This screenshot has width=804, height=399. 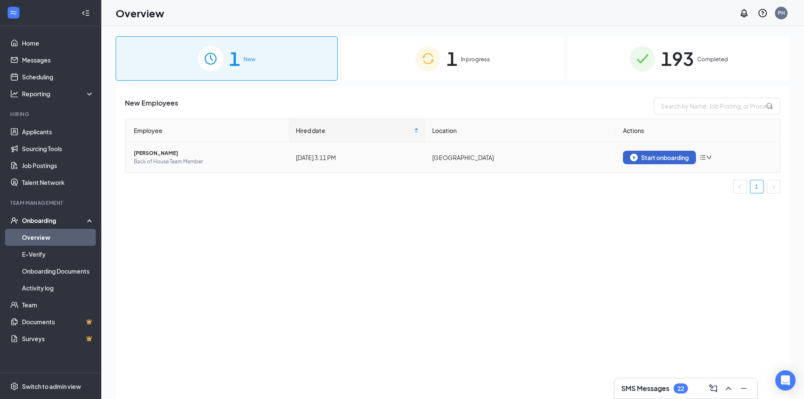 What do you see at coordinates (757, 186) in the screenshot?
I see `li: 1` at bounding box center [757, 186].